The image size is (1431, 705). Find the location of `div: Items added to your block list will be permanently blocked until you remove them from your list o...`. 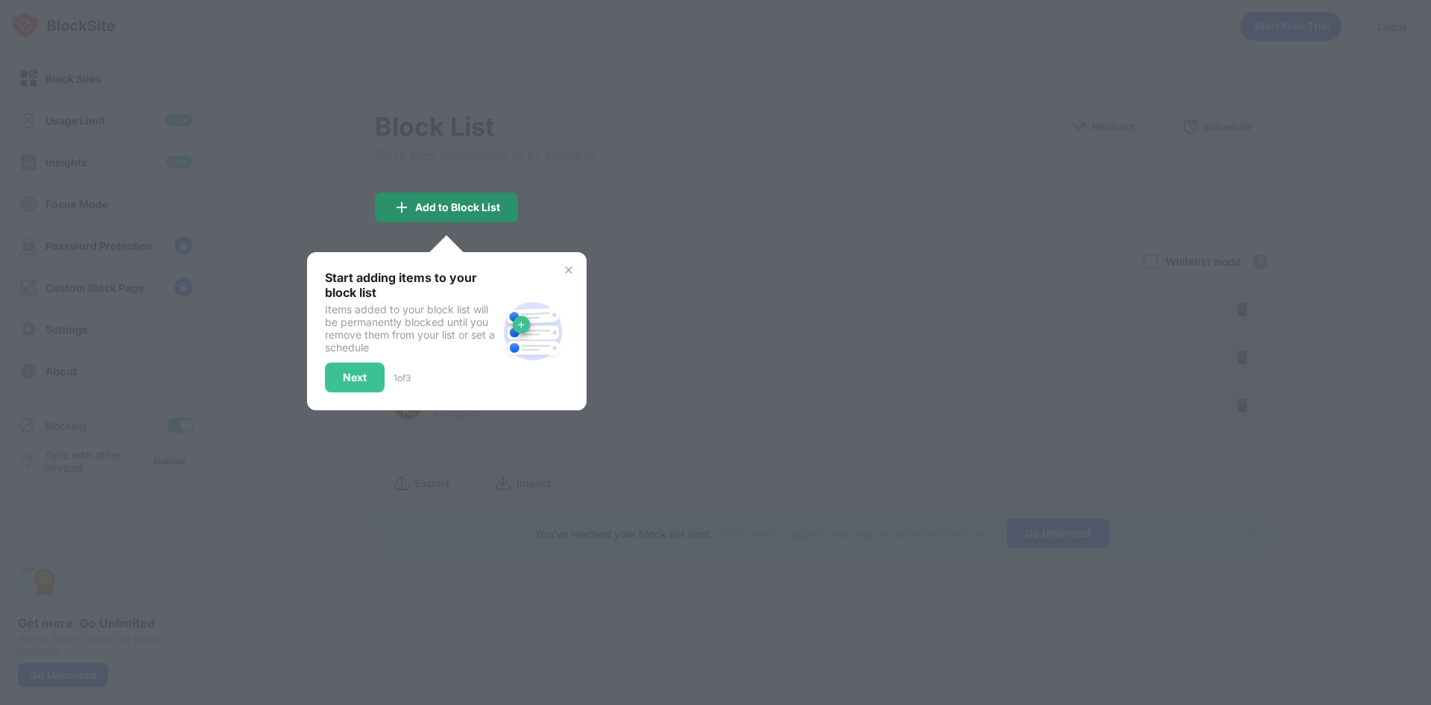

div: Items added to your block list will be permanently blocked until you remove them from your list o... is located at coordinates (411, 328).